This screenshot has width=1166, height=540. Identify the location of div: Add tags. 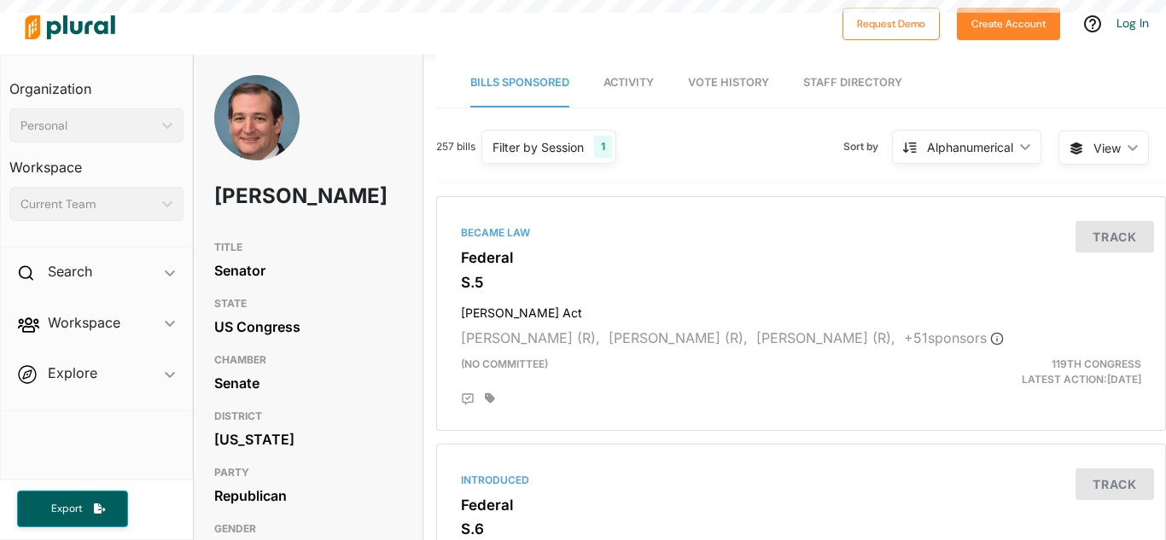
(490, 399).